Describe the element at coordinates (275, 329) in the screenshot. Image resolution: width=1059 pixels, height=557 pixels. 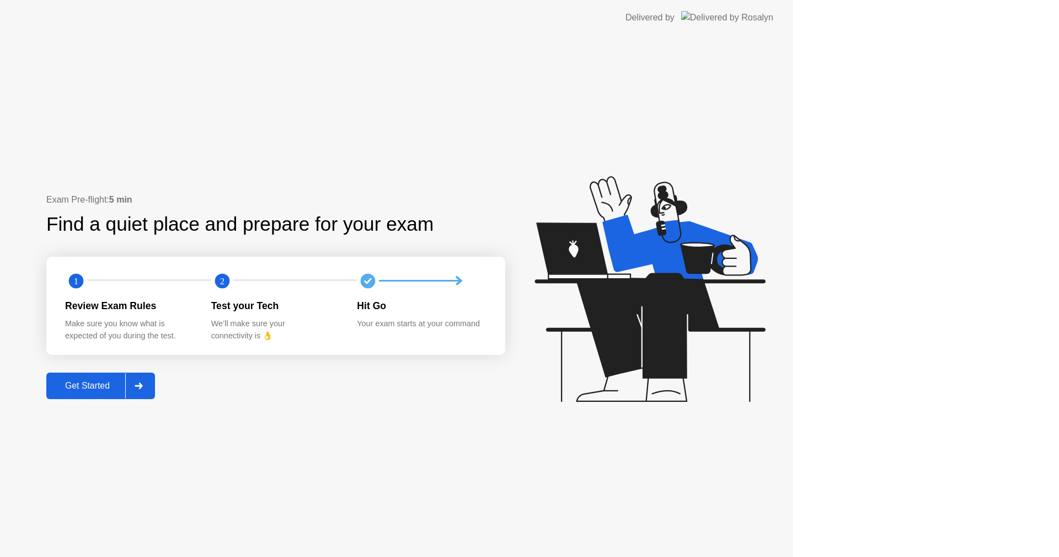
I see `div: We’ll make sure your connectivity is 👌` at that location.